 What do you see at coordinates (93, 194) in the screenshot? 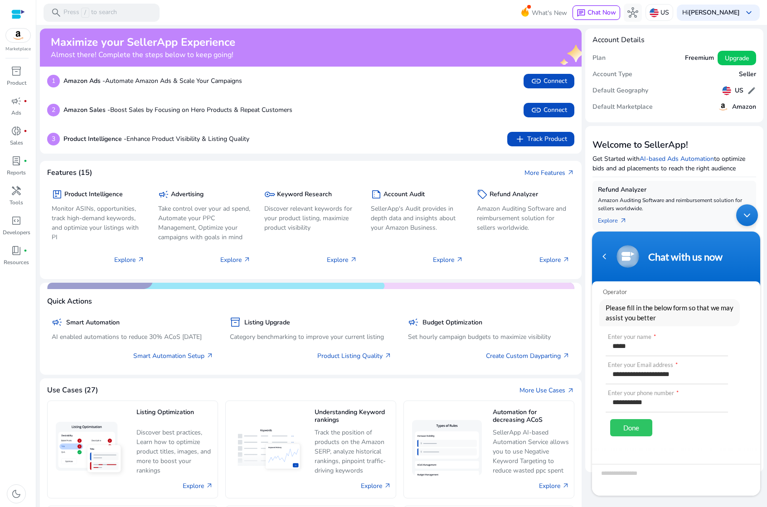
I see `h5: Product Intelligence` at bounding box center [93, 194].